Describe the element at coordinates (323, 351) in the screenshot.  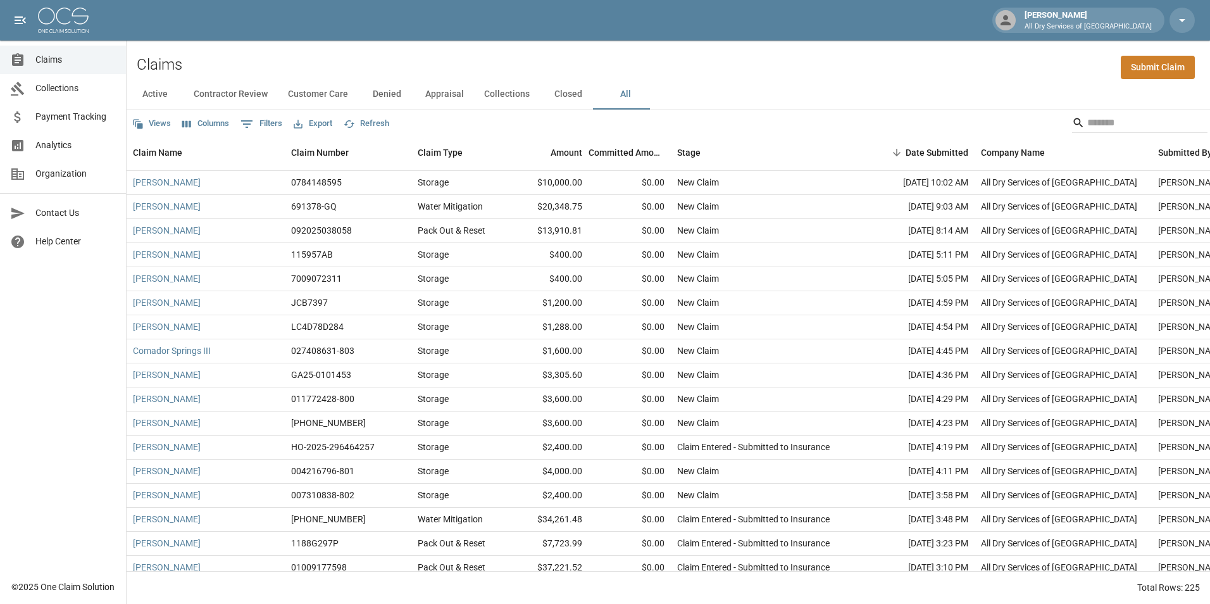
I see `div: 027408631-803` at that location.